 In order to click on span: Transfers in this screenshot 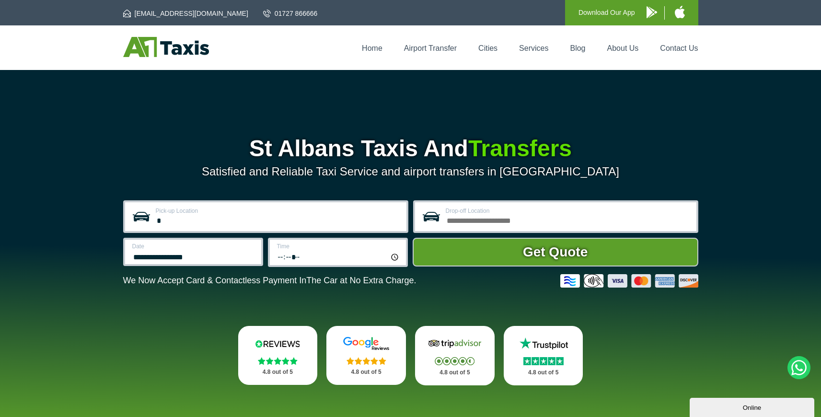, I will do `click(520, 148)`.